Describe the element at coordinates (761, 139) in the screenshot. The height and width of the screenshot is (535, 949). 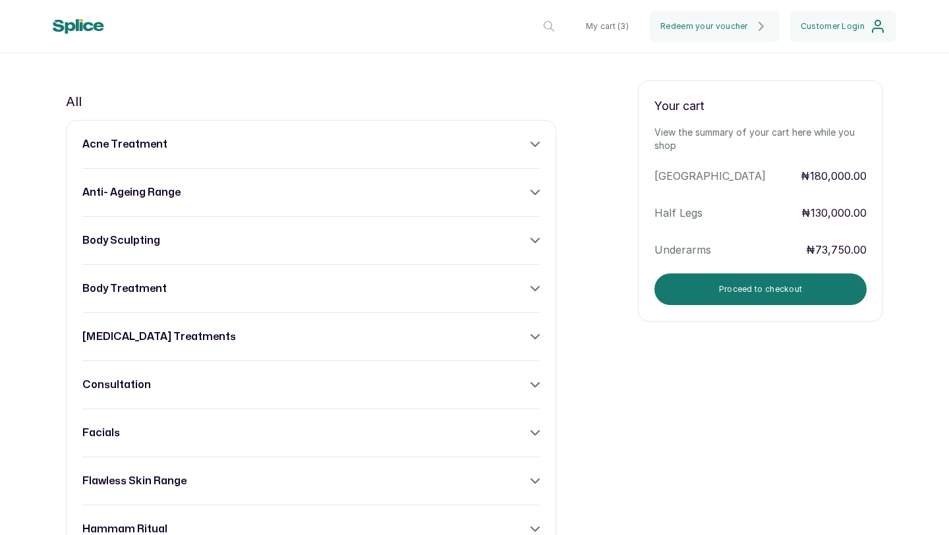
I see `p: View the summary of your cart here while you shop` at that location.